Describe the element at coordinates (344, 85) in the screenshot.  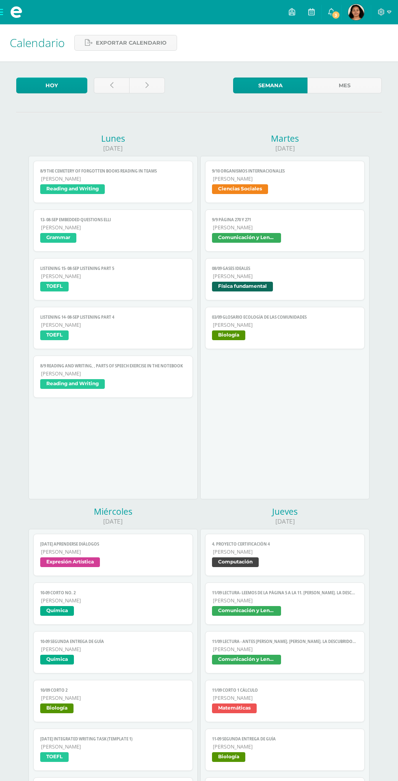
I see `a: Mes` at that location.